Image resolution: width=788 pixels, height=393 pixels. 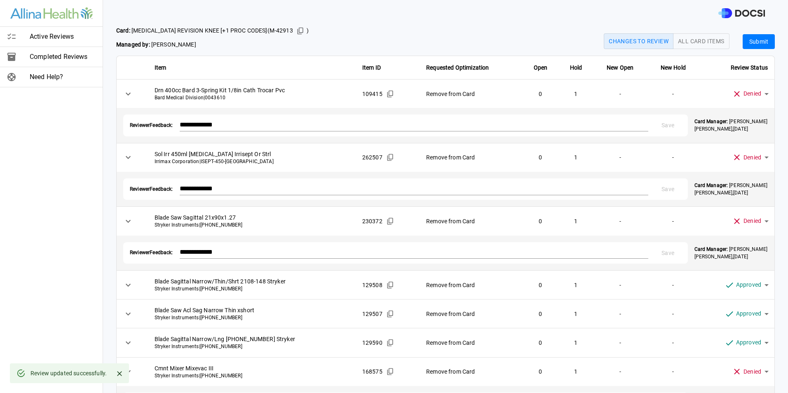 What do you see at coordinates (673, 68) in the screenshot?
I see `strong: New Hold` at bounding box center [673, 68].